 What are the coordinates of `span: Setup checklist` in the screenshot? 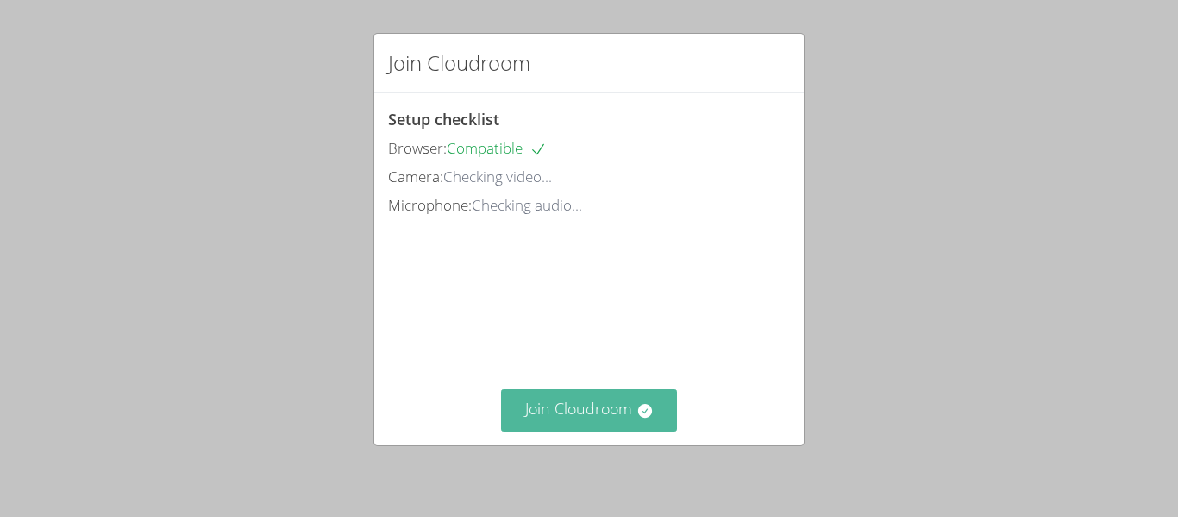 It's located at (443, 119).